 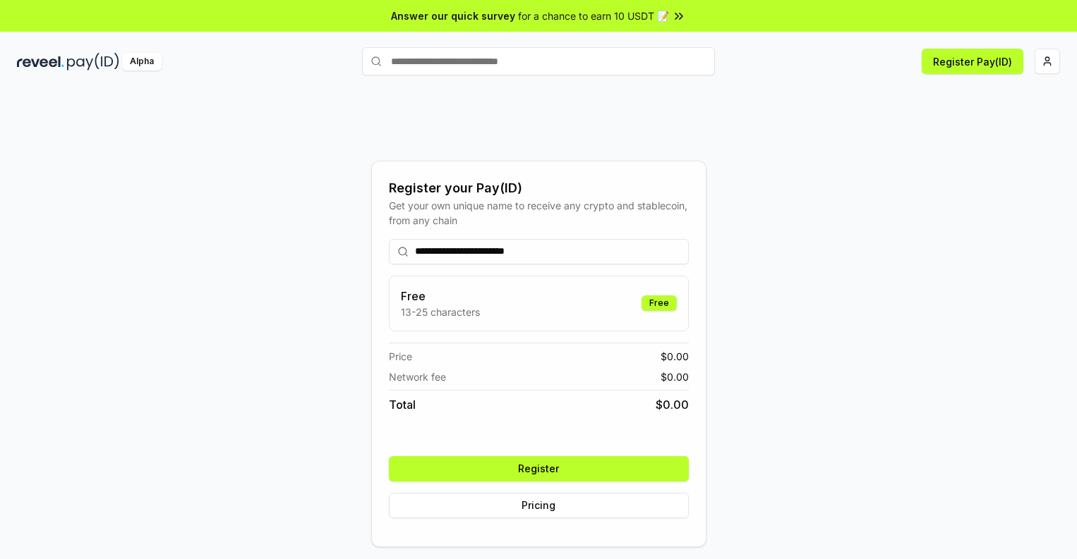 I want to click on span: Price, so click(x=400, y=356).